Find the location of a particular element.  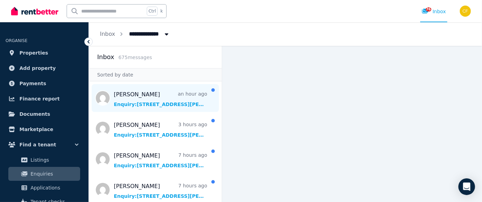

h2: Inbox is located at coordinates (106, 57).